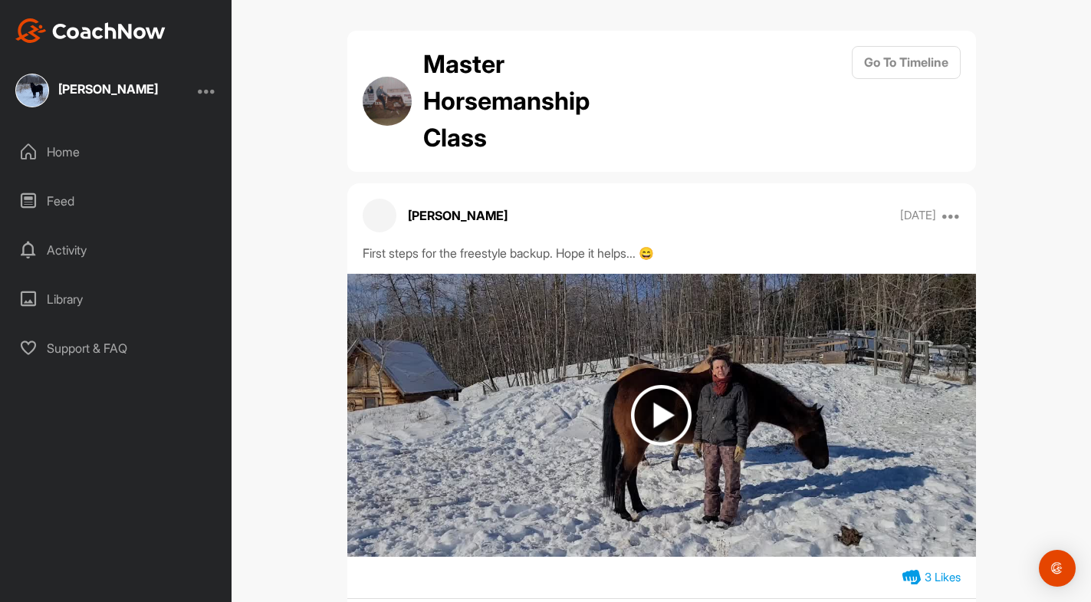  What do you see at coordinates (1057, 568) in the screenshot?
I see `div: Open Intercom Messenger` at bounding box center [1057, 568].